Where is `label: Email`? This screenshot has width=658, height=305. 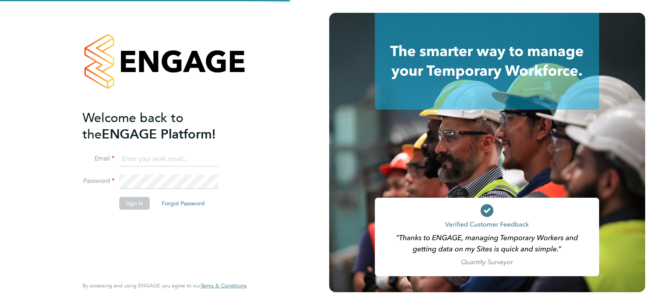 label: Email is located at coordinates (98, 159).